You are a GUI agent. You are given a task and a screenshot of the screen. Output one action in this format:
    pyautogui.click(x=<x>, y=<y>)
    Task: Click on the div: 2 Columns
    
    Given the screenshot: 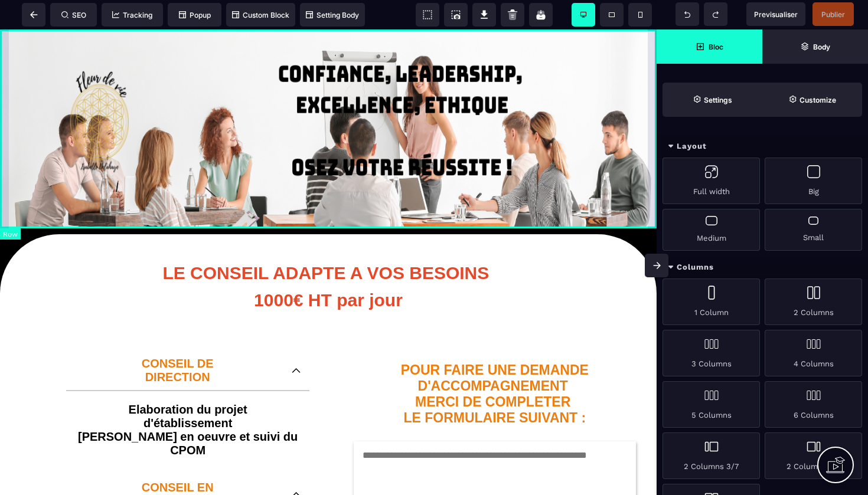 What is the action you would take?
    pyautogui.click(x=813, y=302)
    